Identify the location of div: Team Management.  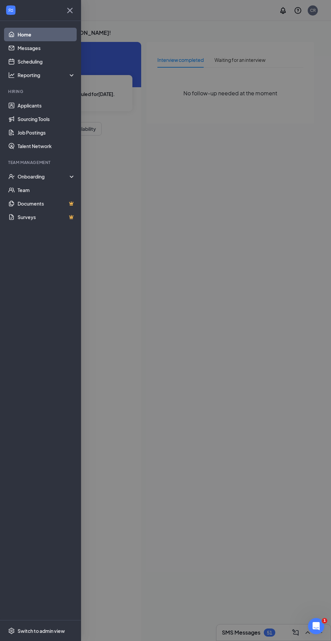
(41, 162).